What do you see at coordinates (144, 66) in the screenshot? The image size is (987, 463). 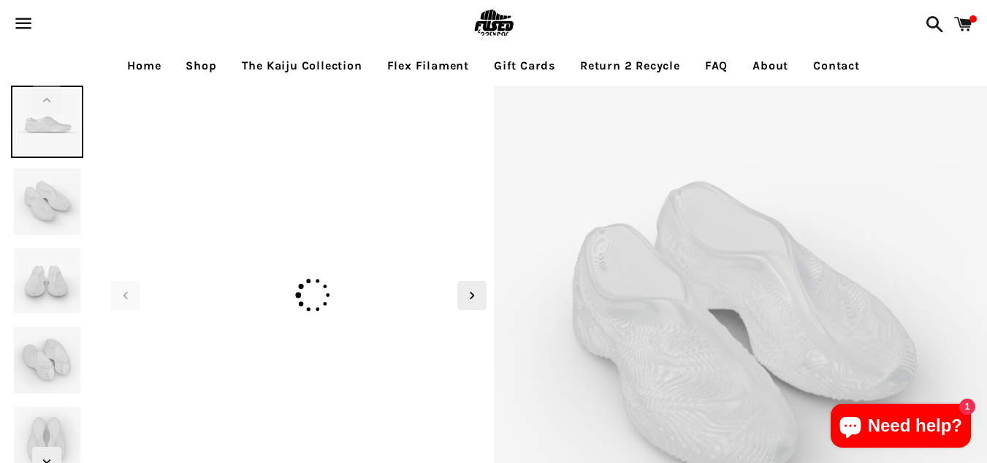 I see `a: Home` at bounding box center [144, 66].